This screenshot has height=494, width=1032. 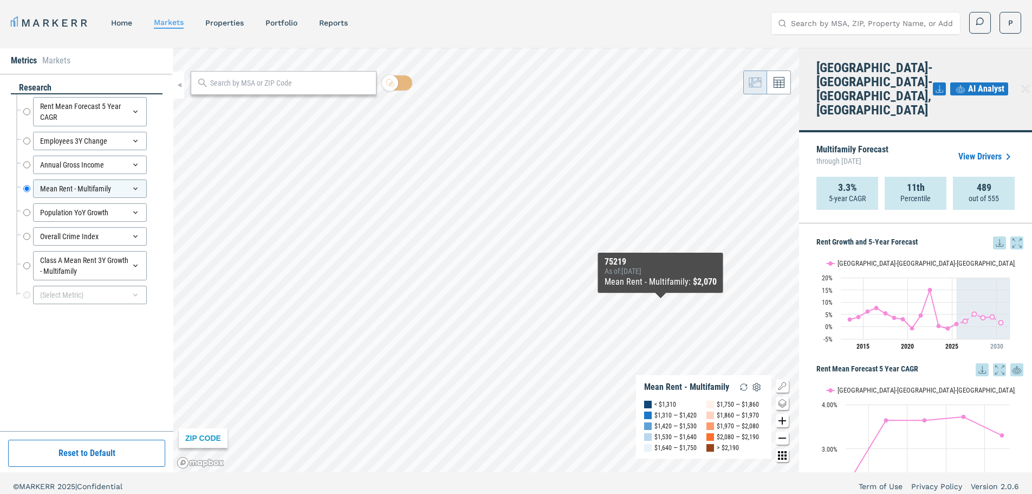 I want to click on path: Tuesday, 28 Jun, 19:00, 14.94. Dallas-Fort Worth-Arlington, TX., so click(x=930, y=290).